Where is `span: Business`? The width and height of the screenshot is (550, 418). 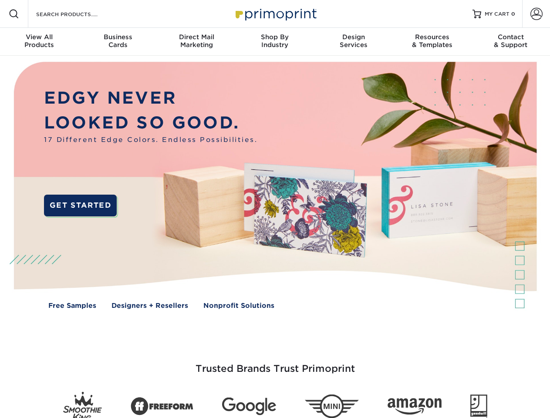
span: Business is located at coordinates (118, 37).